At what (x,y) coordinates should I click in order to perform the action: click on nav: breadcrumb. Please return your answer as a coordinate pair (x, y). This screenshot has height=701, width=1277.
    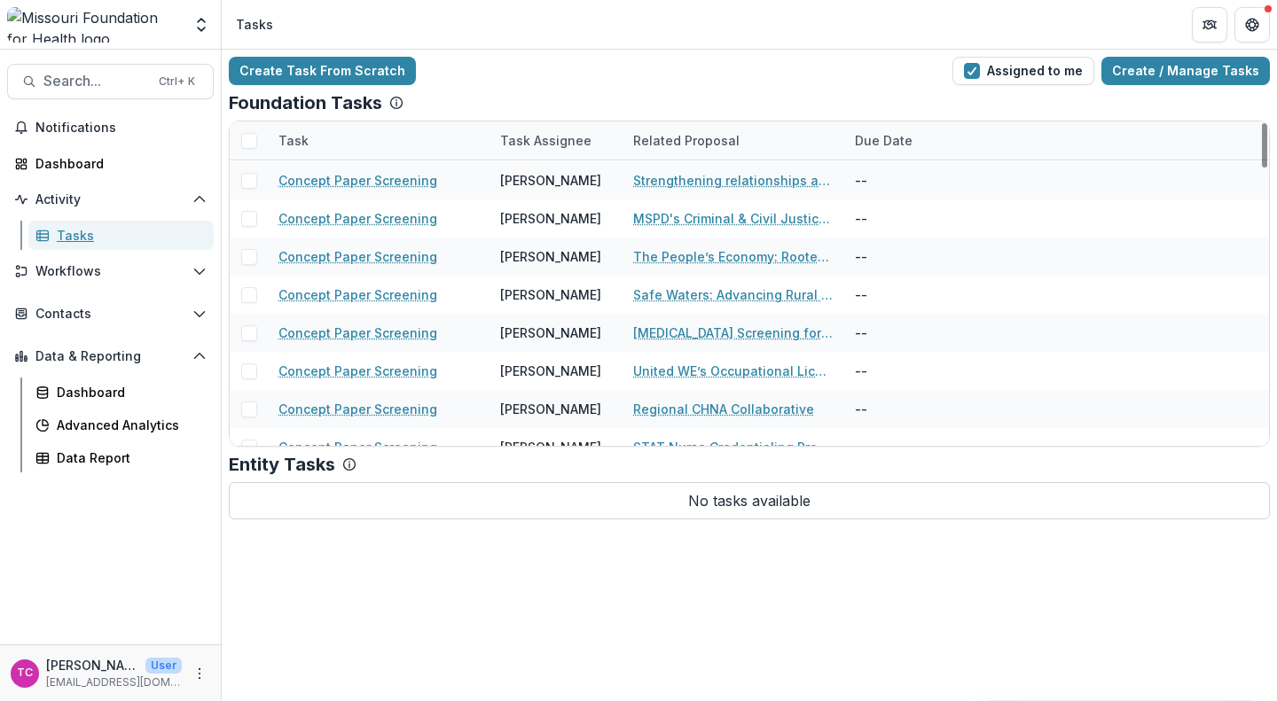
    Looking at the image, I should click on (254, 24).